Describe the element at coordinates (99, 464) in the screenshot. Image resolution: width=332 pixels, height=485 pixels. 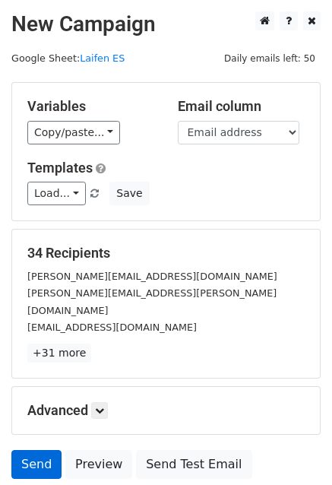
I see `a: Preview` at that location.